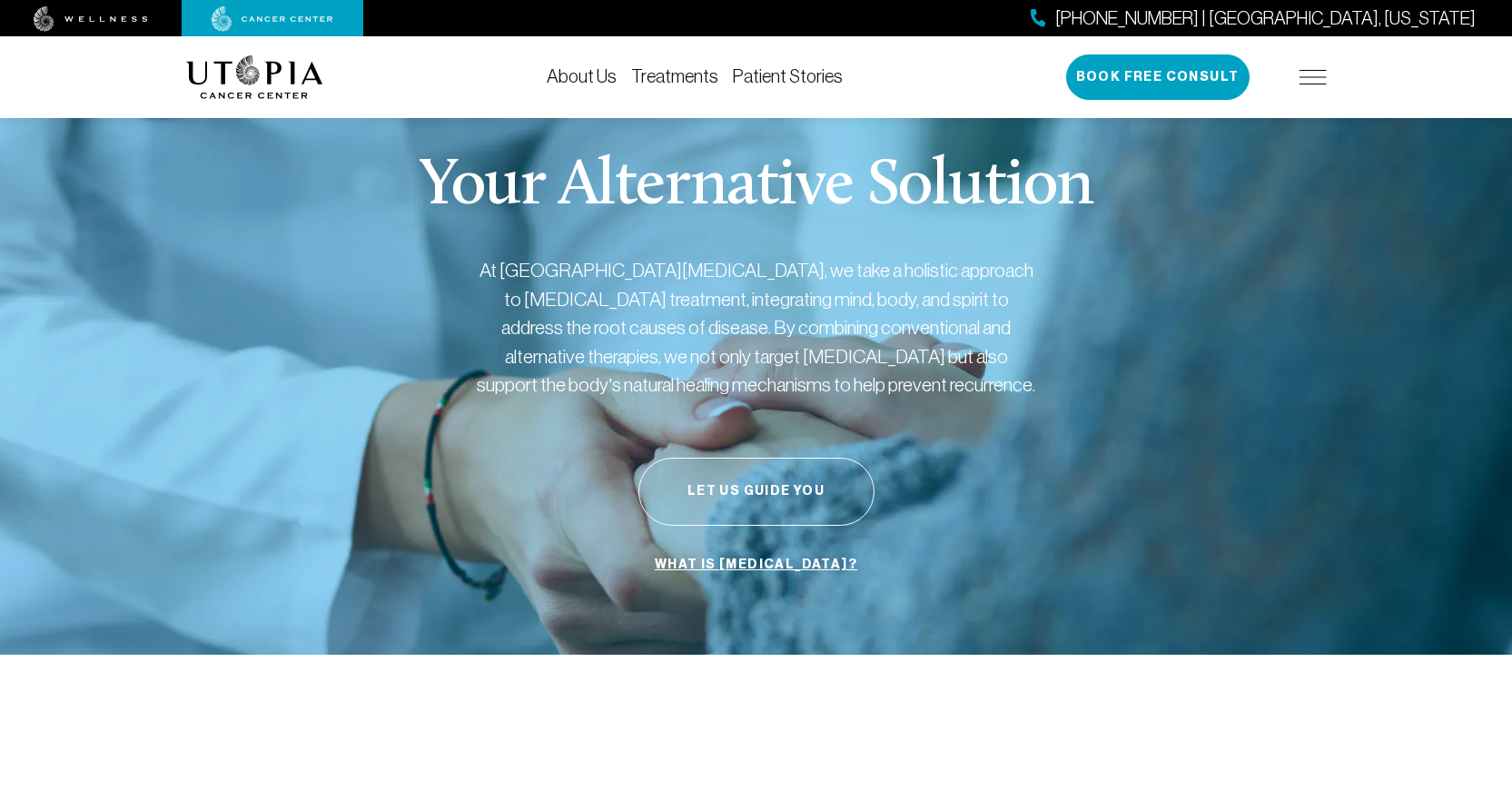 This screenshot has width=1512, height=800. I want to click on button: Book Free Consult, so click(1158, 77).